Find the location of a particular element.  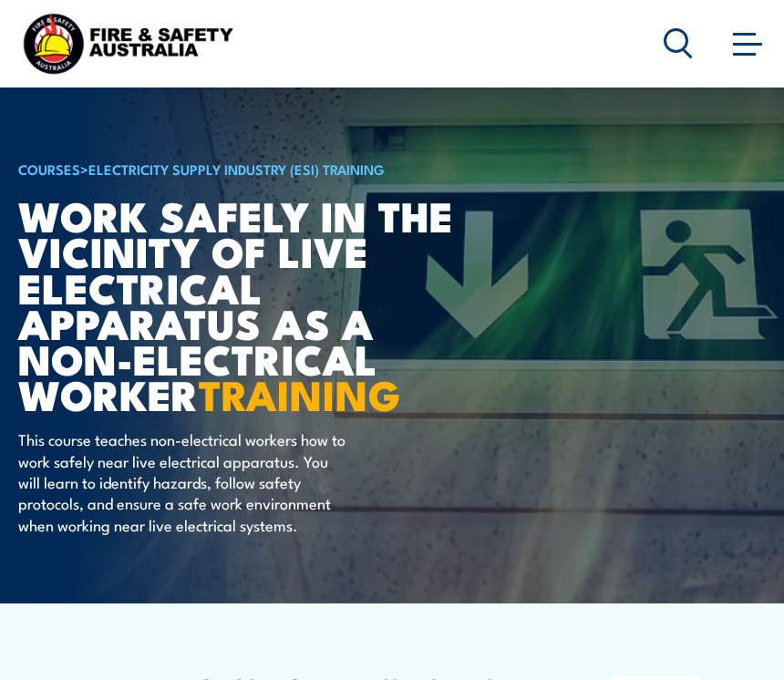

a: COURSES is located at coordinates (49, 169).